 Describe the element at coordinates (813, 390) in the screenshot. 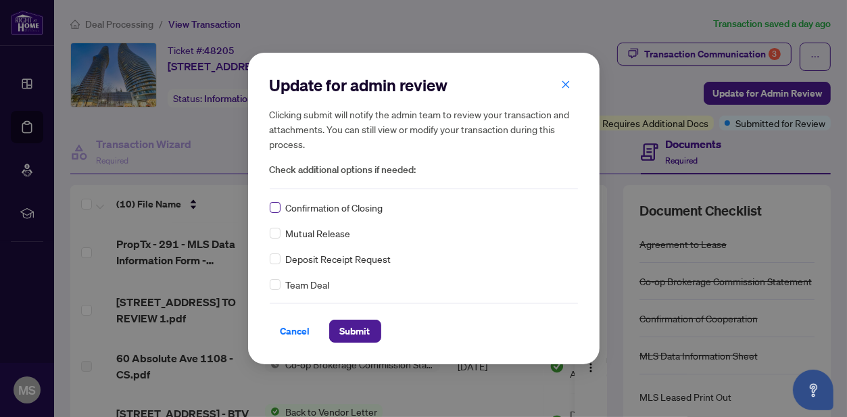

I see `button: Open asap` at that location.